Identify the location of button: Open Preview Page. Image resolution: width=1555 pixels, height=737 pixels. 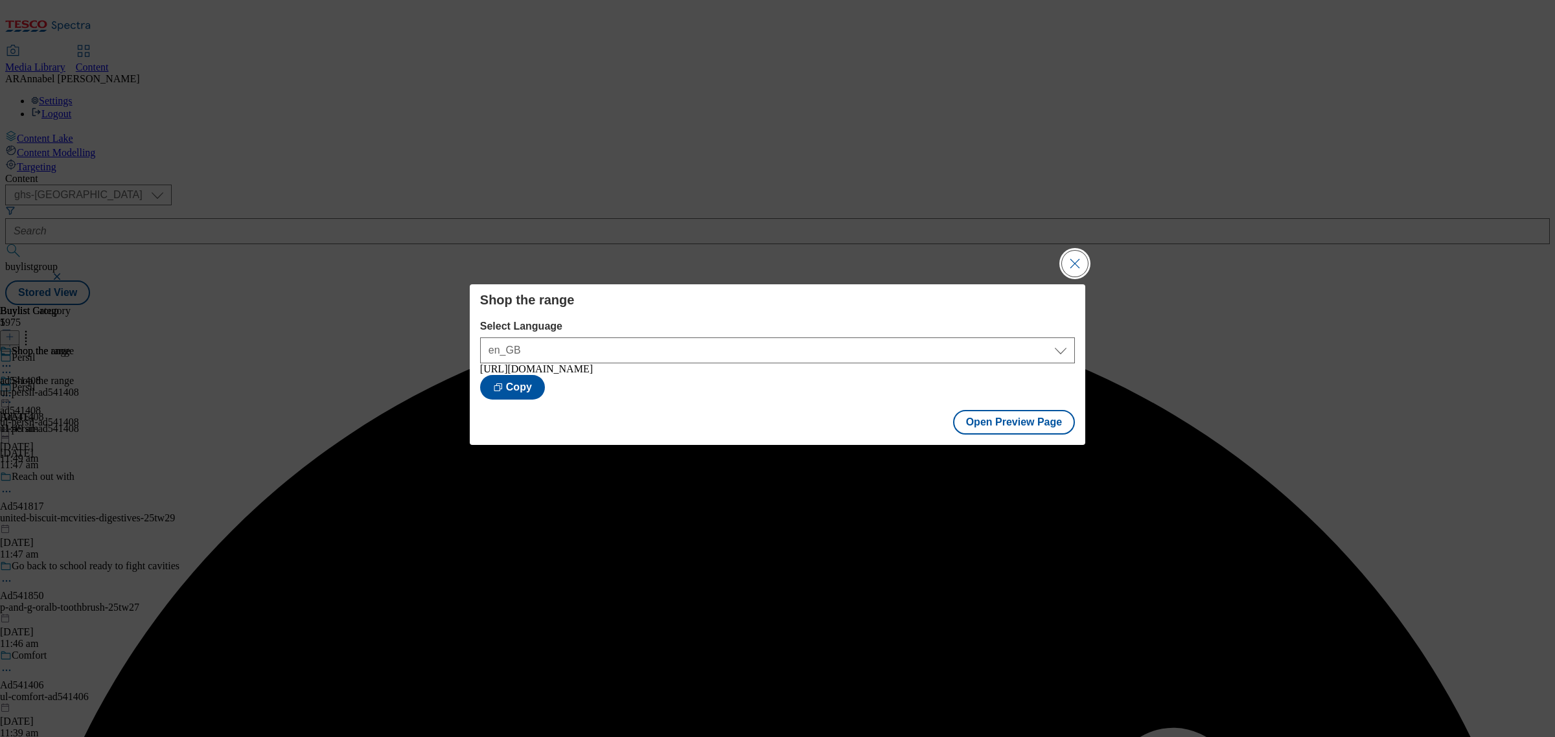
(1014, 422).